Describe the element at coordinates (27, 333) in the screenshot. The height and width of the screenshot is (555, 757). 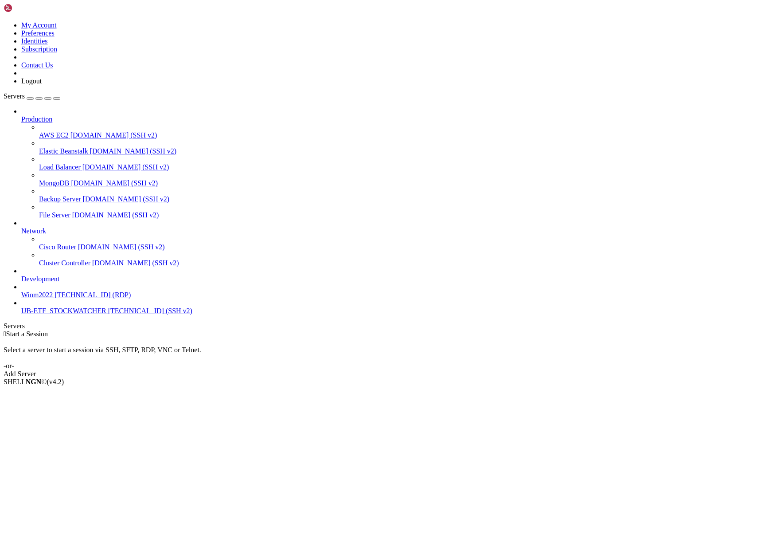
I see `span: Start a Session` at that location.